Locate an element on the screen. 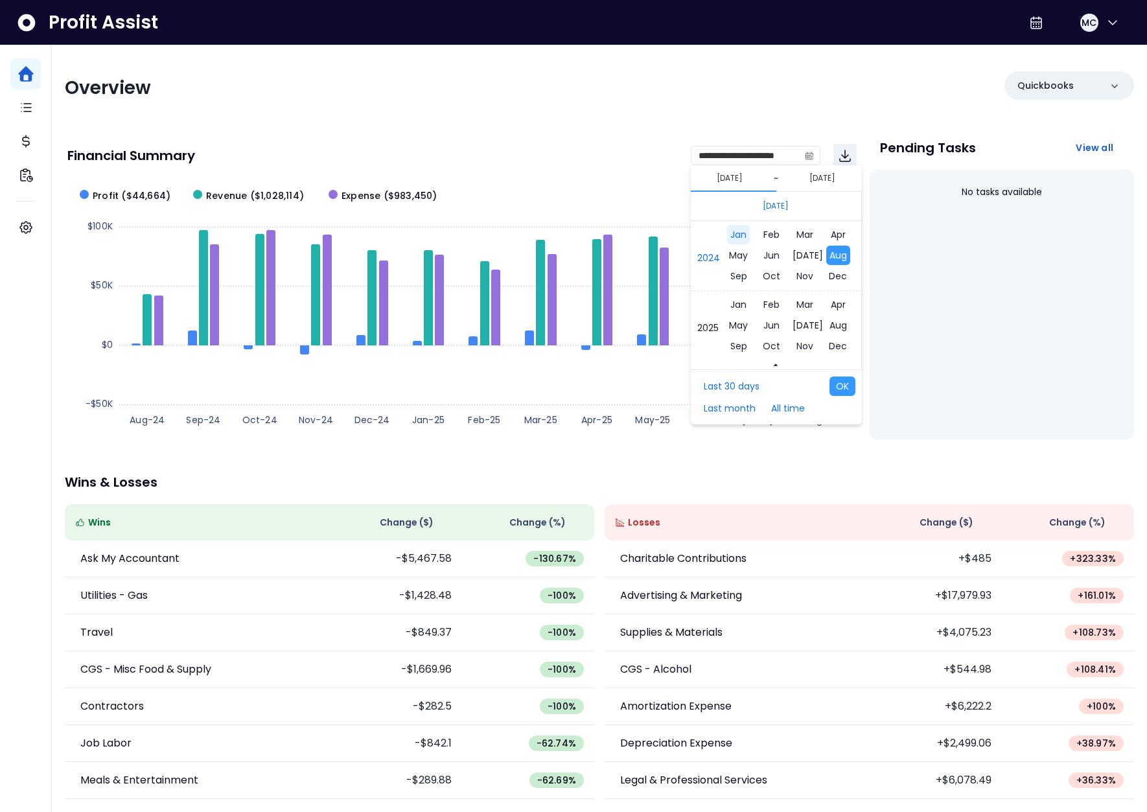 This screenshot has width=1147, height=812. td: +$544.98 is located at coordinates (935, 669).